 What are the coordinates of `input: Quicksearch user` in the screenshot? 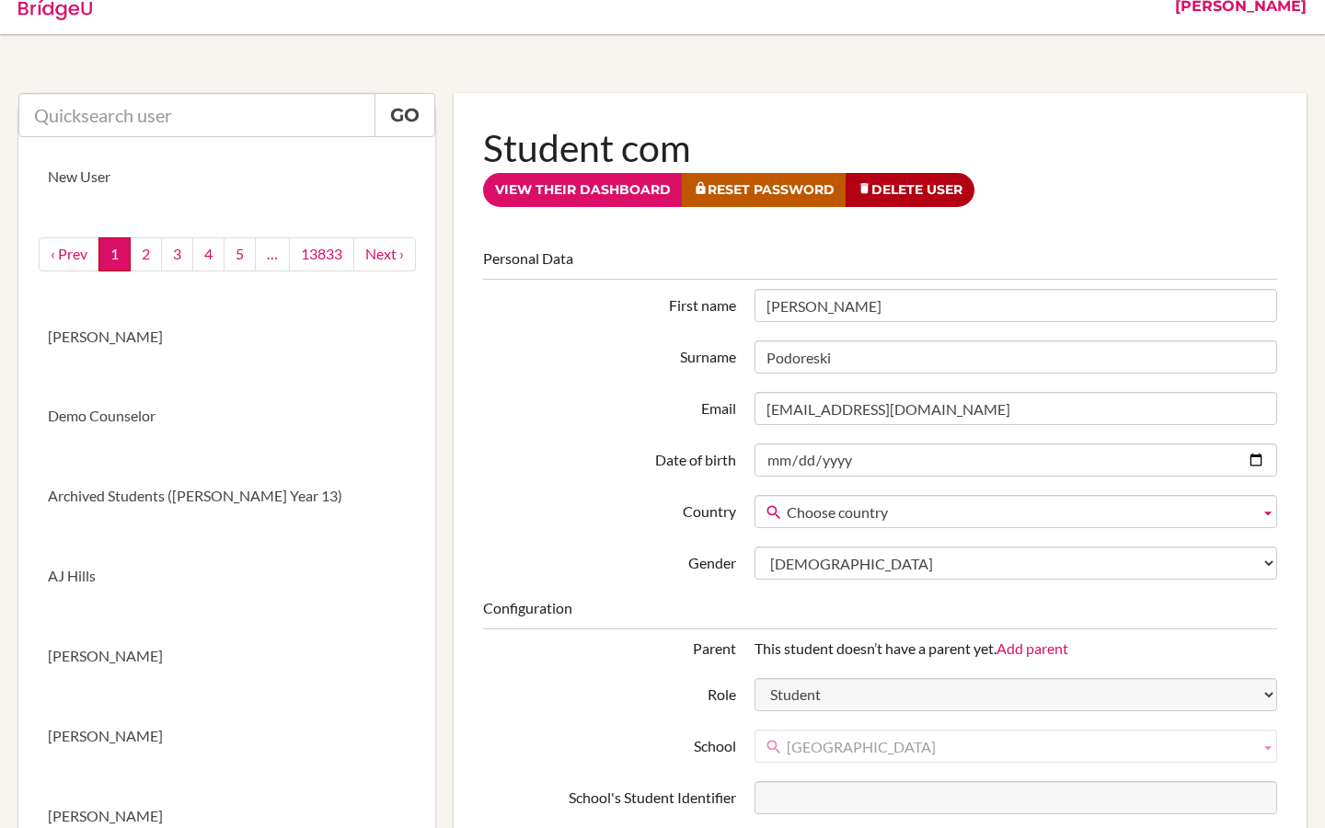 It's located at (197, 115).